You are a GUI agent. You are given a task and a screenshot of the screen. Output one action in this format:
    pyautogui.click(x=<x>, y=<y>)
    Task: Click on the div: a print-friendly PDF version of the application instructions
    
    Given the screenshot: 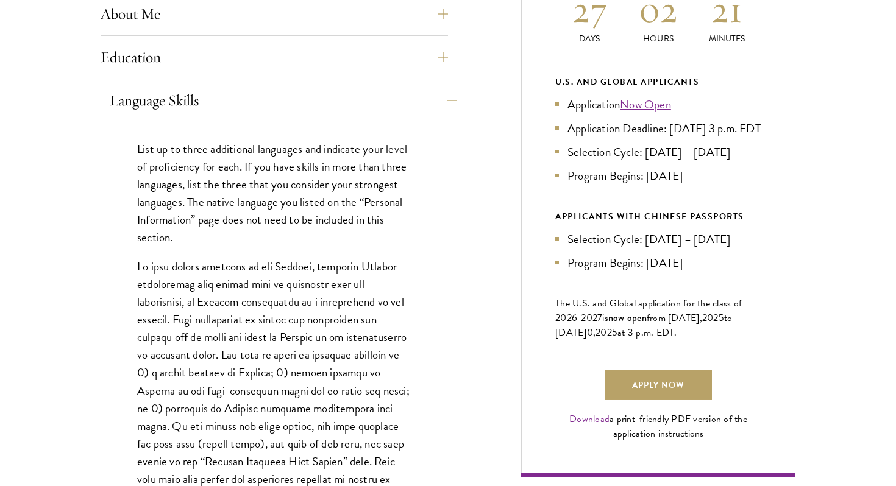 What is the action you would take?
    pyautogui.click(x=658, y=427)
    